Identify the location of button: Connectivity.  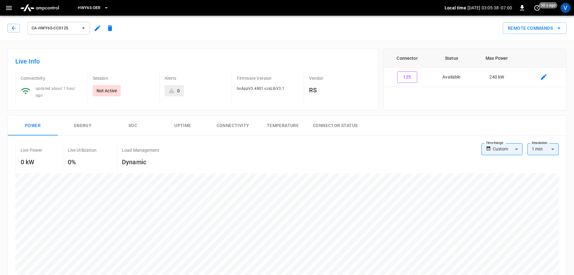
(233, 126).